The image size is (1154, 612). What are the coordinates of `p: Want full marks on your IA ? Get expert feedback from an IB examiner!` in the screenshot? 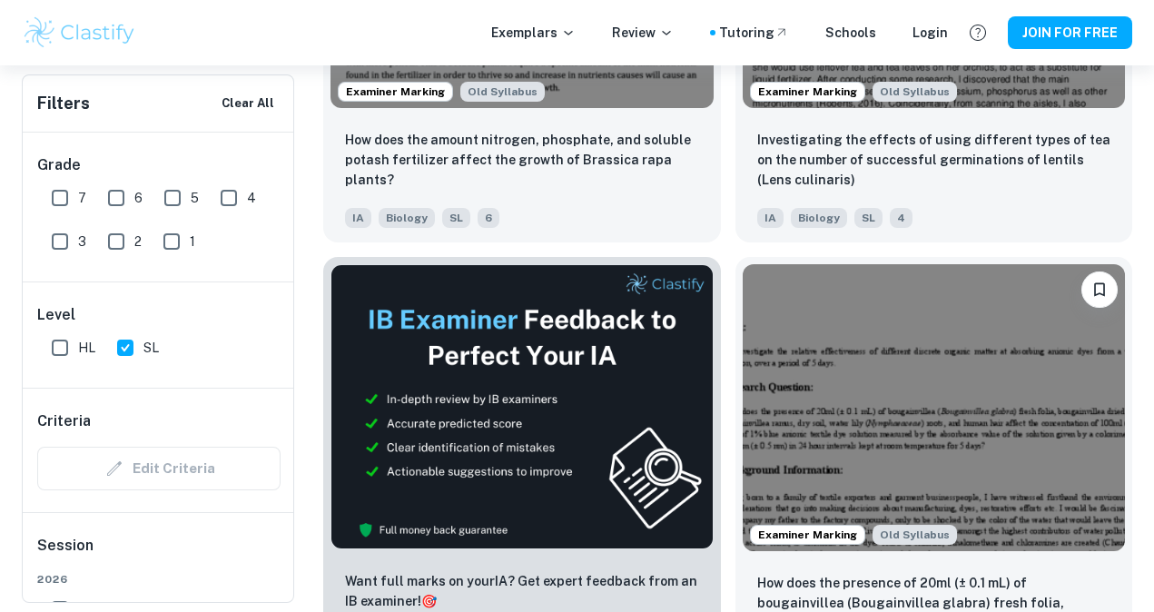 It's located at (522, 591).